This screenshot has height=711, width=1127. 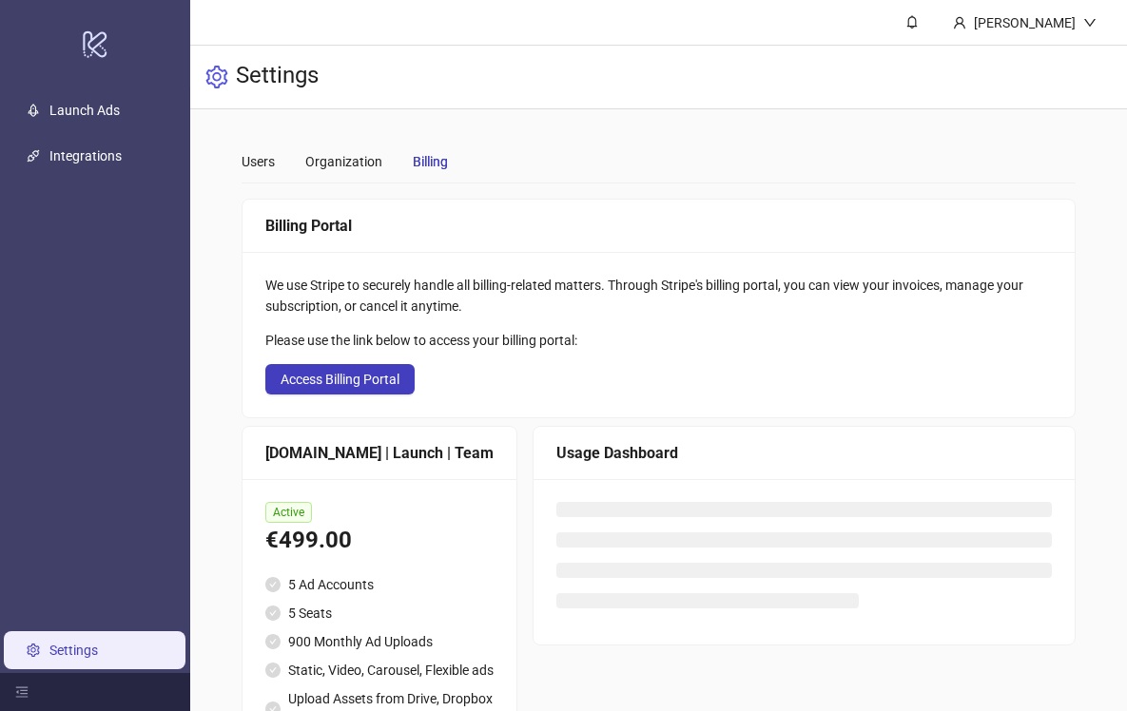 What do you see at coordinates (379, 585) in the screenshot?
I see `li: 5 Ad Accounts` at bounding box center [379, 585].